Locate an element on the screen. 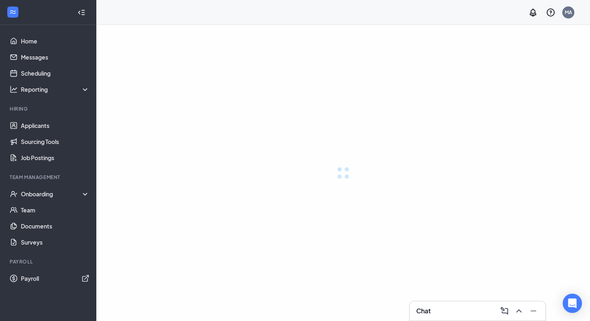 This screenshot has height=321, width=590. button: ChevronUp is located at coordinates (519, 311).